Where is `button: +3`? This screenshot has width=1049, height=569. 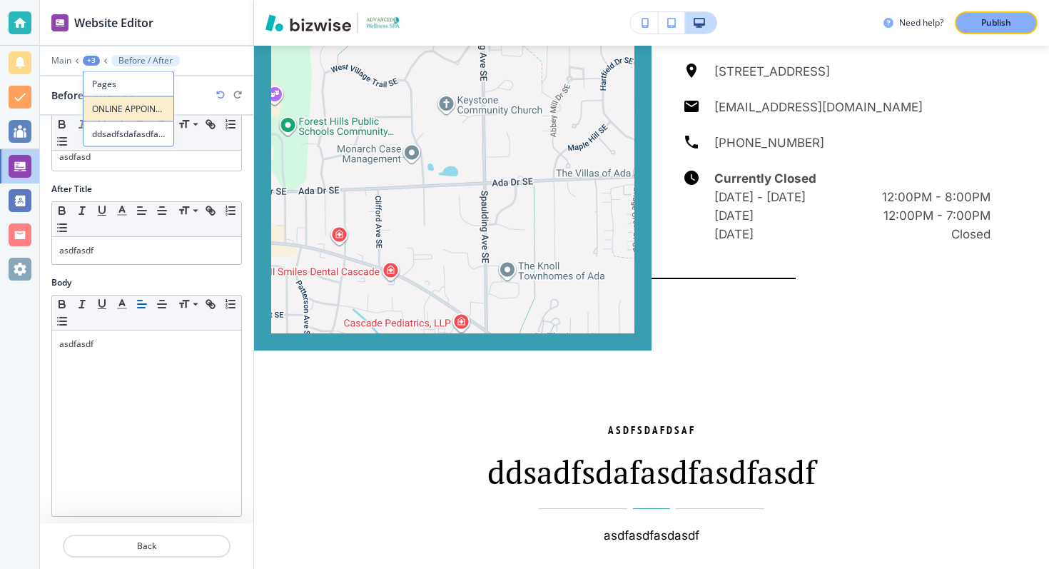 button: +3 is located at coordinates (91, 61).